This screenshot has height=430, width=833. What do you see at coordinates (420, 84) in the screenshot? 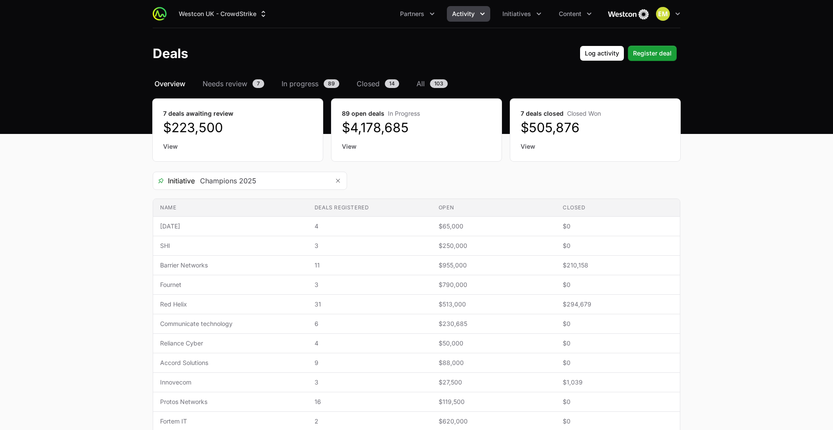
I see `span: All` at bounding box center [420, 84].